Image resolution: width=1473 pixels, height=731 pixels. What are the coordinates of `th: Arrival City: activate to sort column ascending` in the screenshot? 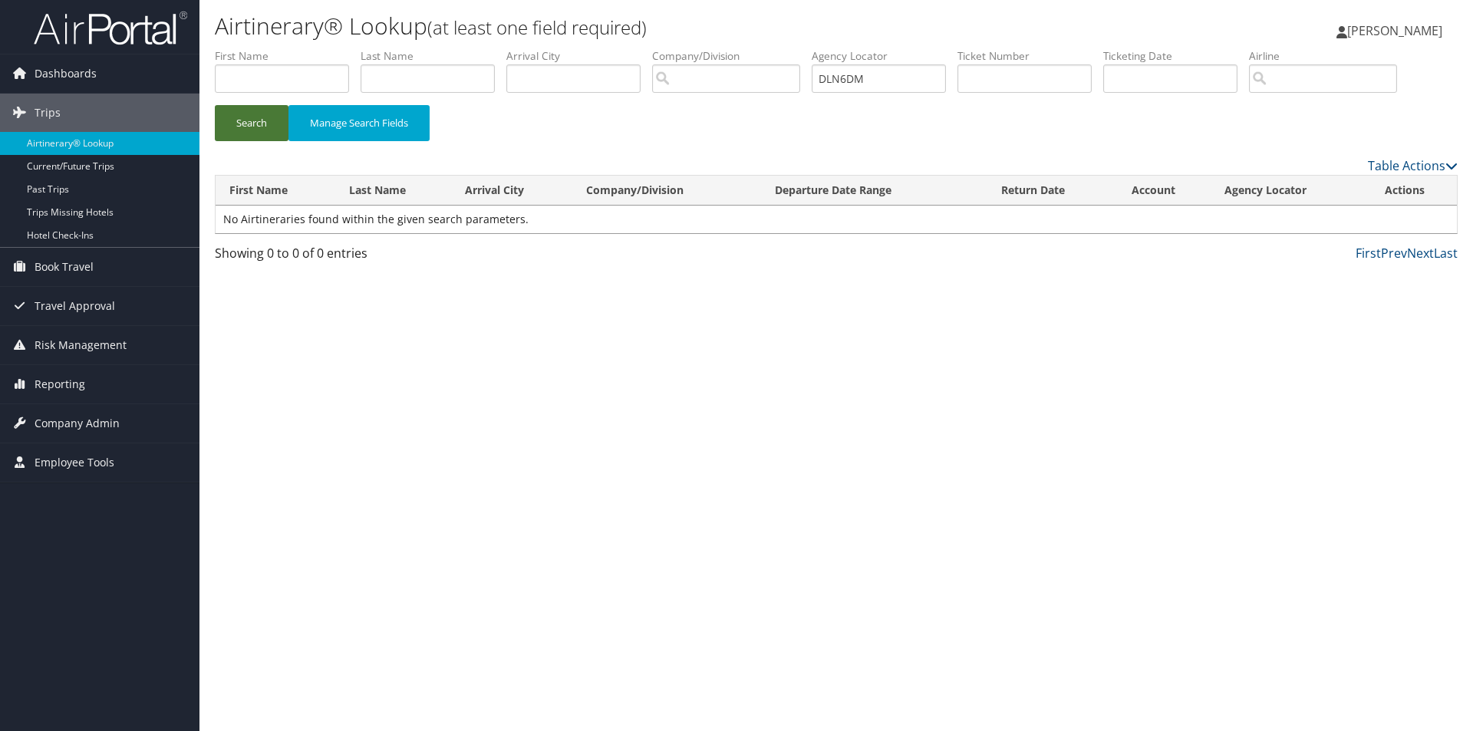 It's located at (512, 190).